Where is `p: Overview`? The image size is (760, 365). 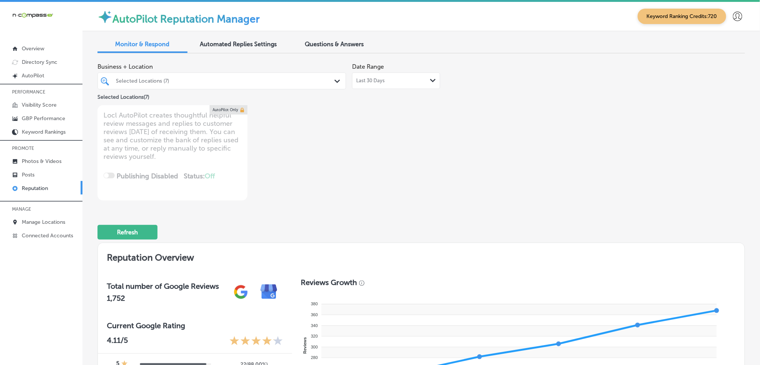 p: Overview is located at coordinates (33, 48).